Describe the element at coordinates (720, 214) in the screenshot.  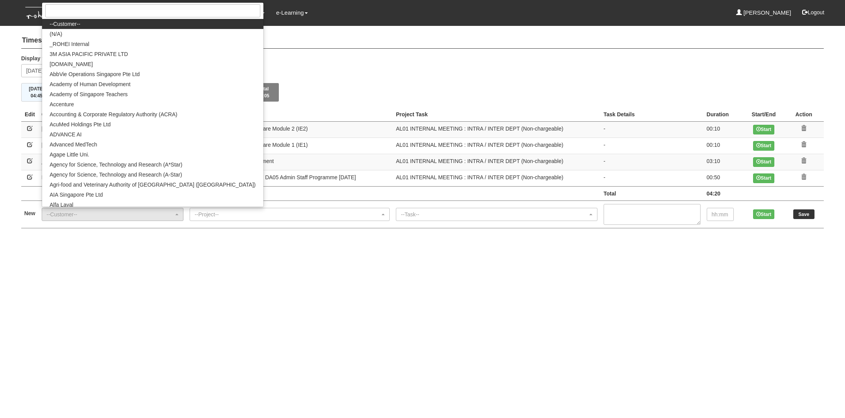
I see `input: hh:mm` at that location.